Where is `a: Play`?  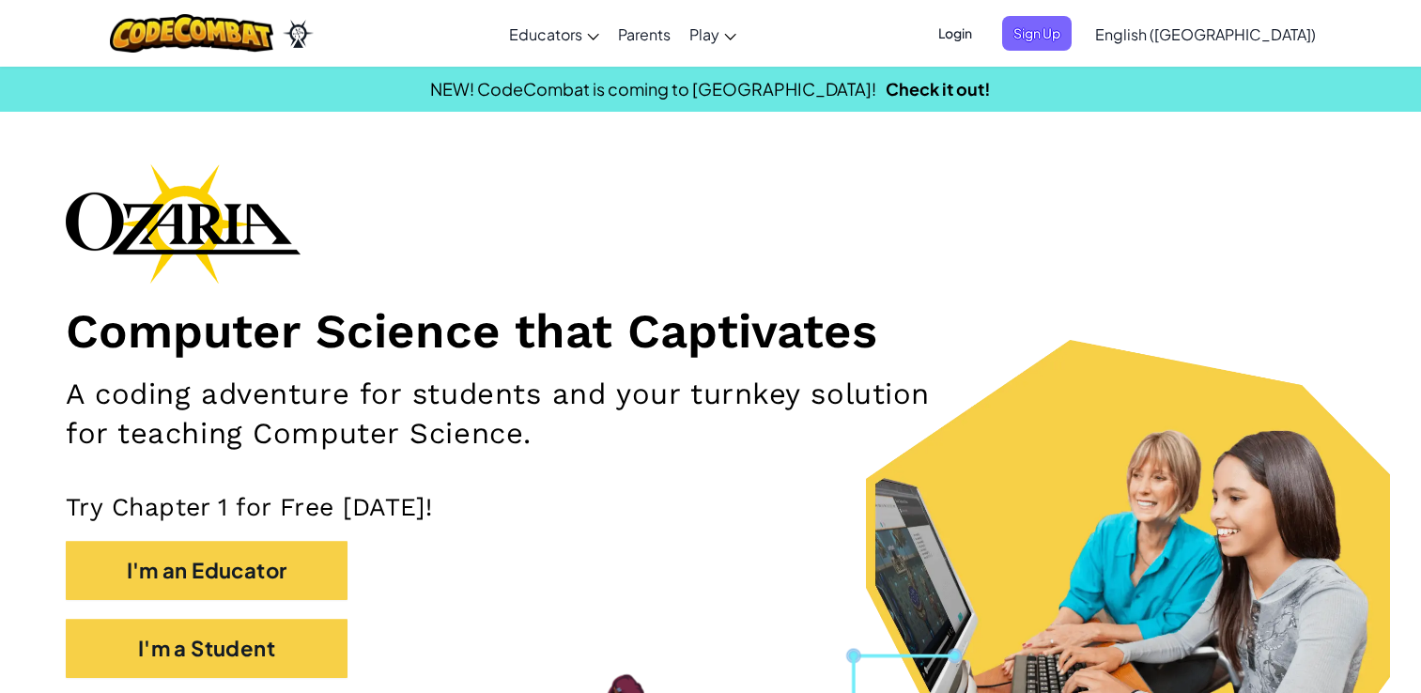 a: Play is located at coordinates (713, 34).